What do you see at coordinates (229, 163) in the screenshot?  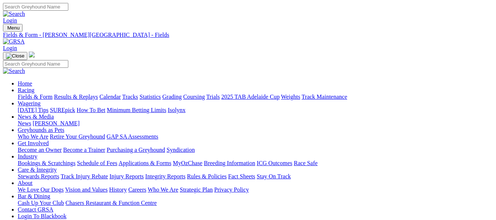 I see `a: Breeding Information` at bounding box center [229, 163].